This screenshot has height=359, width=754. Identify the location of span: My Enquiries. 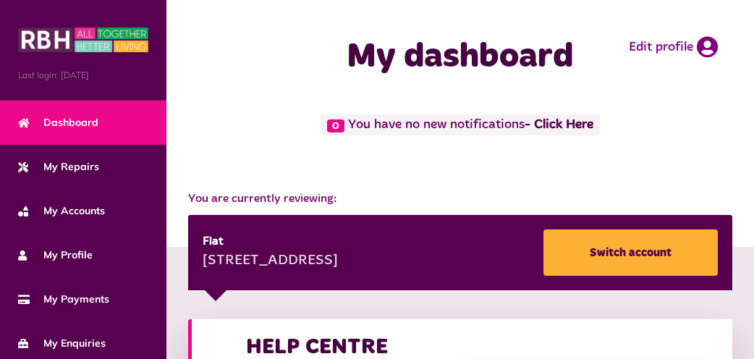
(62, 343).